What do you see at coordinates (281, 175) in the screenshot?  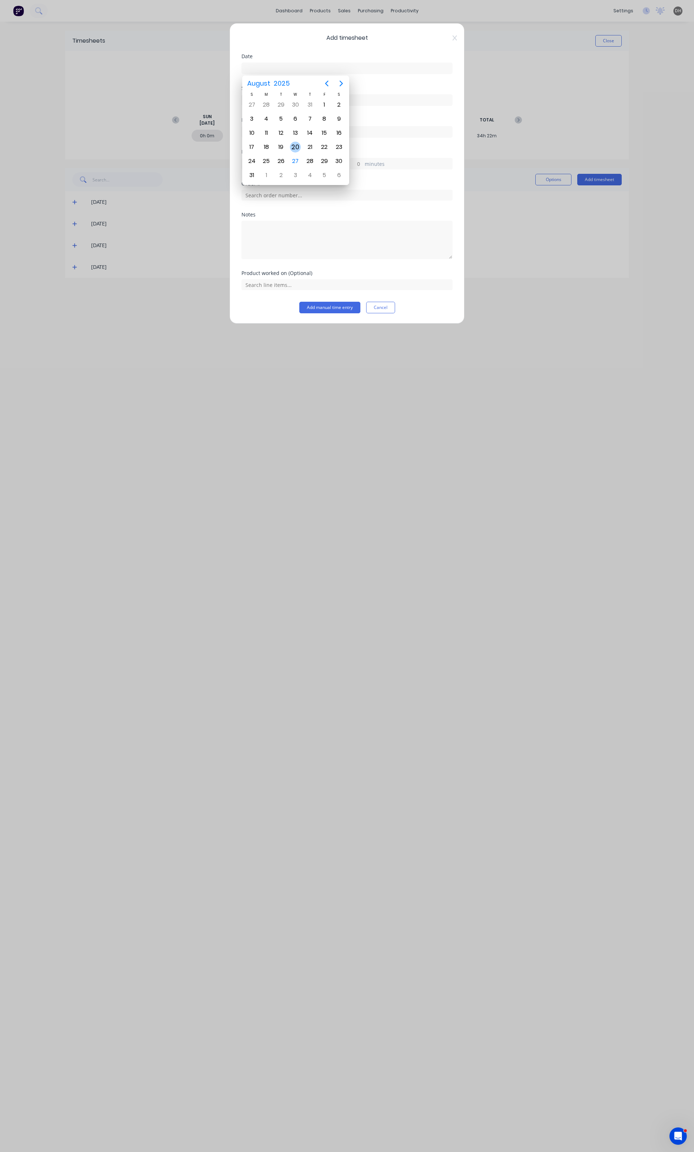 I see `div: Tuesday, September 2, 2025` at bounding box center [281, 175].